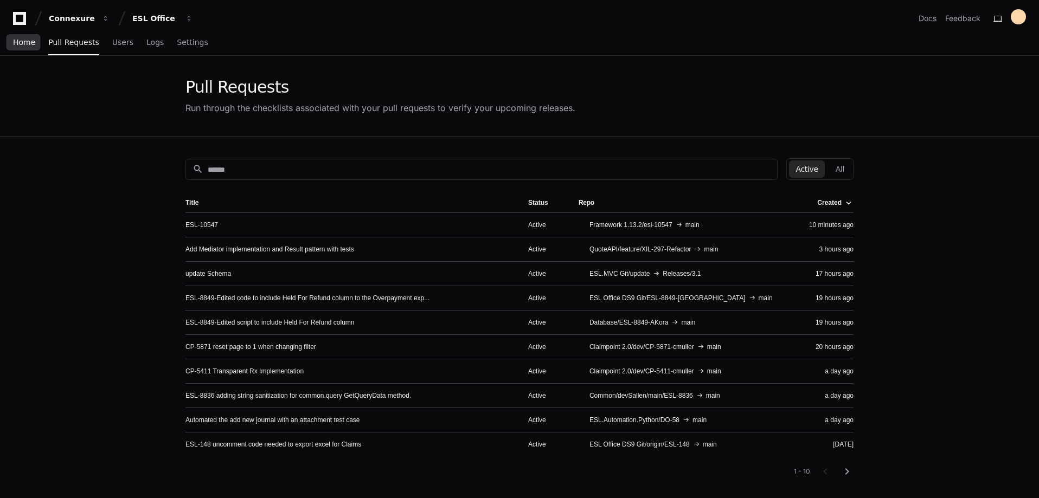 The height and width of the screenshot is (498, 1039). Describe the element at coordinates (640, 249) in the screenshot. I see `span: QuoteAPI/feature/XIL-297-Refactor` at that location.